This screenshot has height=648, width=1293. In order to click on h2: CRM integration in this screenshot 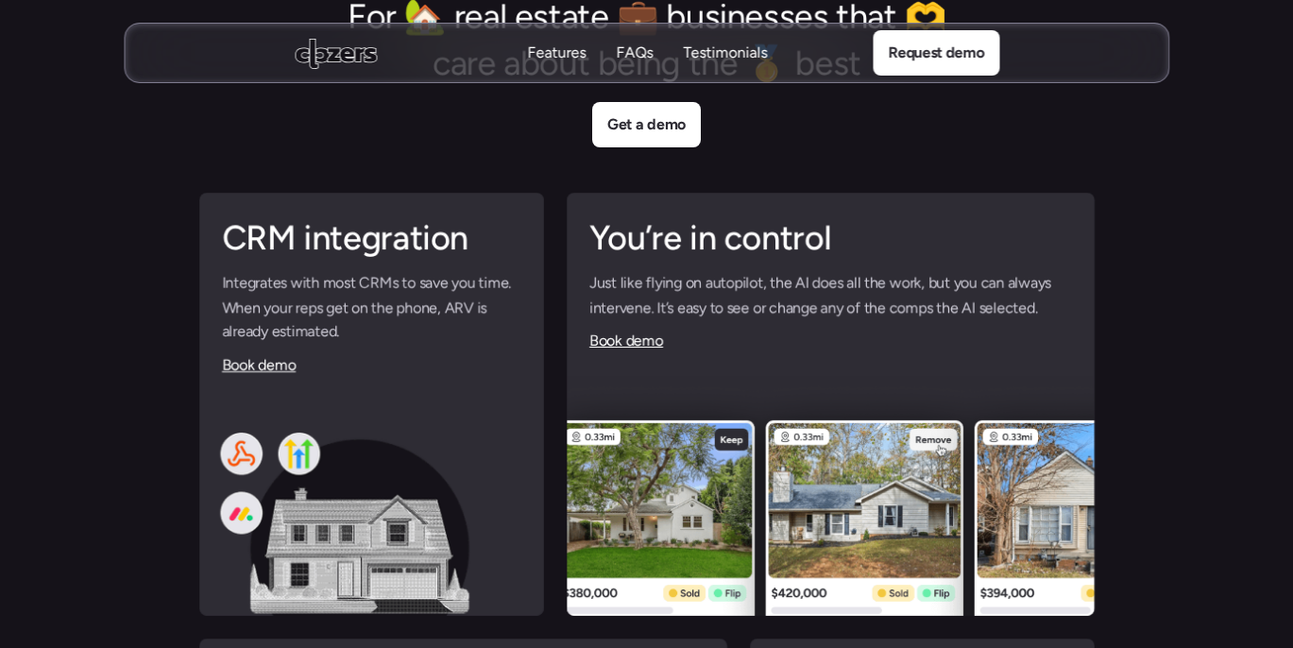, I will do `click(371, 238)`.